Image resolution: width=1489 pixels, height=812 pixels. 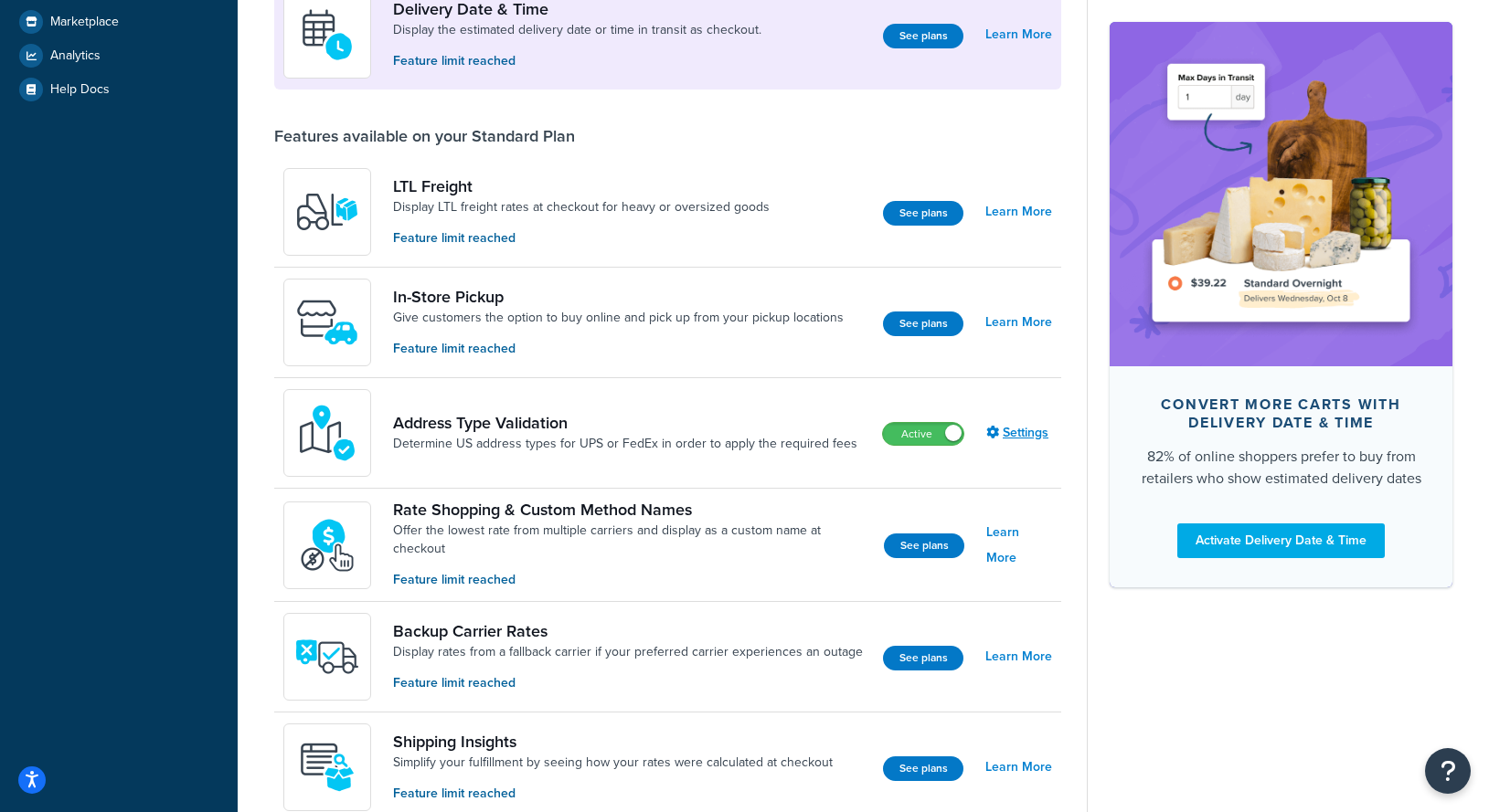 What do you see at coordinates (618, 318) in the screenshot?
I see `a: Give customers the option to buy online and pick up from your pickup locations` at bounding box center [618, 318].